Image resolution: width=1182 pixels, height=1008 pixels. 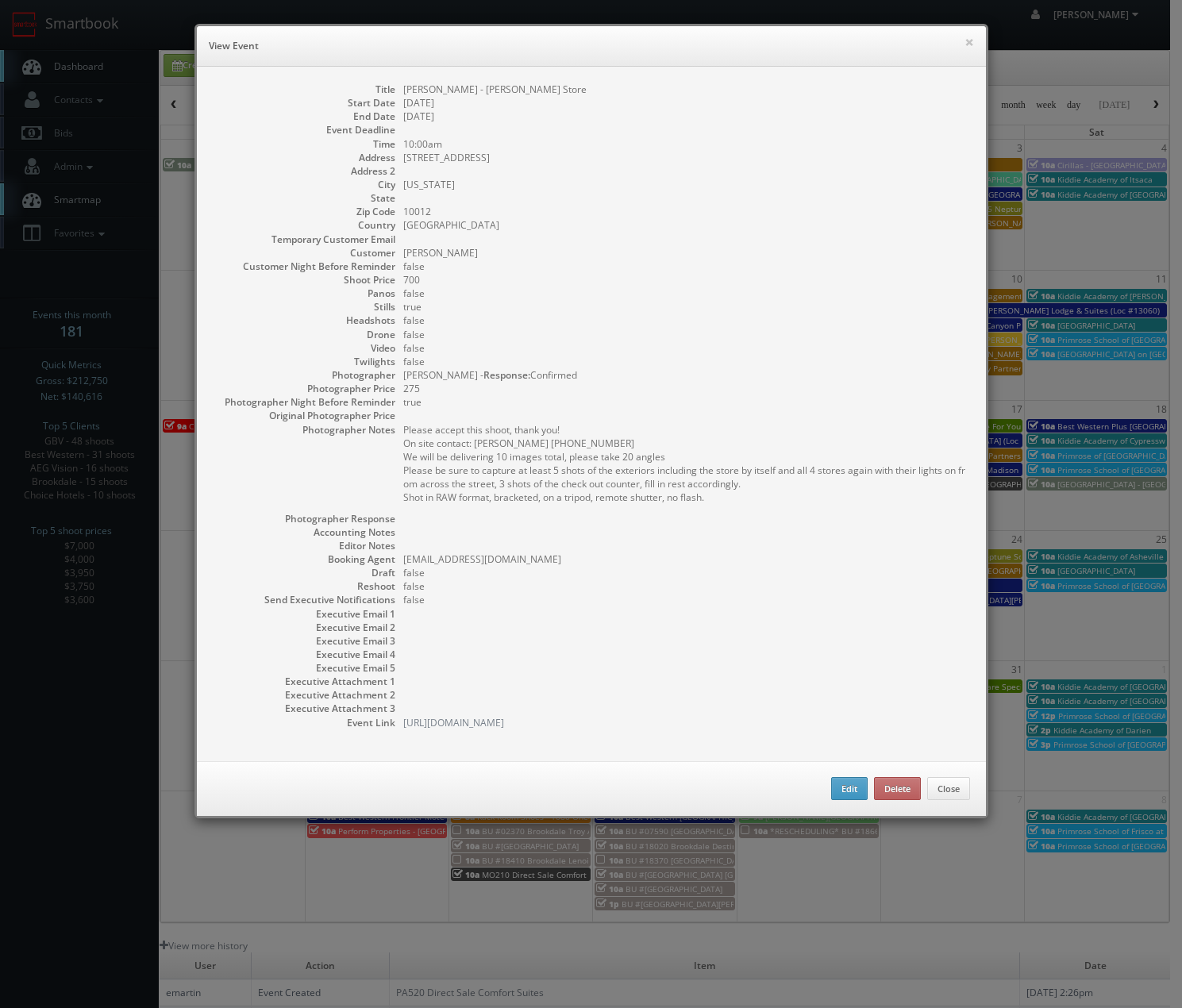 What do you see at coordinates (687, 279) in the screenshot?
I see `dd: 700` at bounding box center [687, 279].